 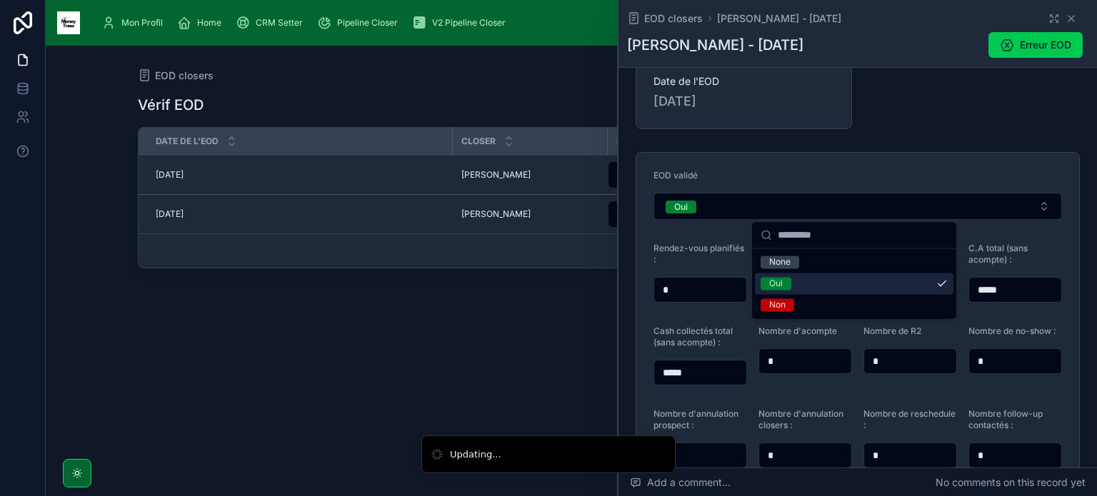 What do you see at coordinates (360, 23) in the screenshot?
I see `a: Pipeline Closer` at bounding box center [360, 23].